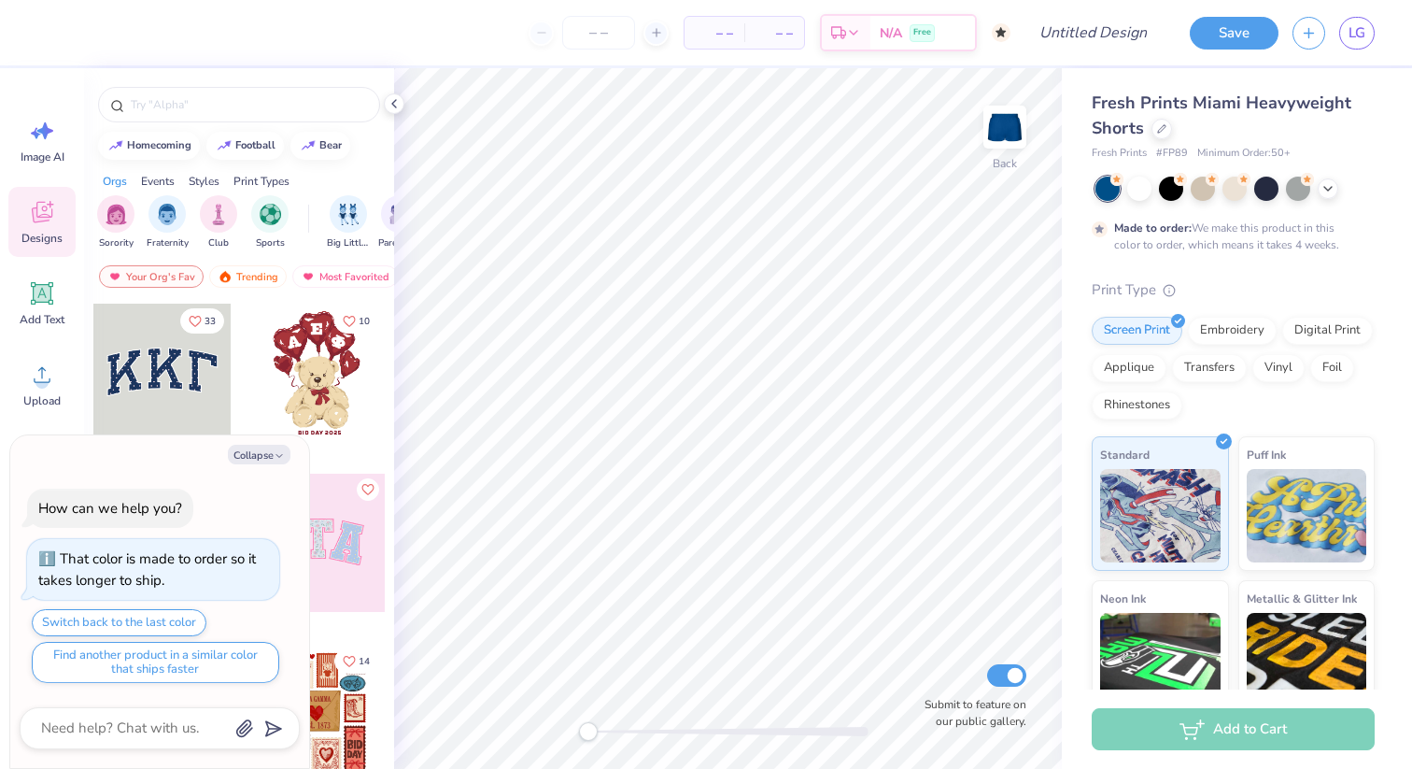  Describe the element at coordinates (1172, 153) in the screenshot. I see `span: # FP89` at that location.